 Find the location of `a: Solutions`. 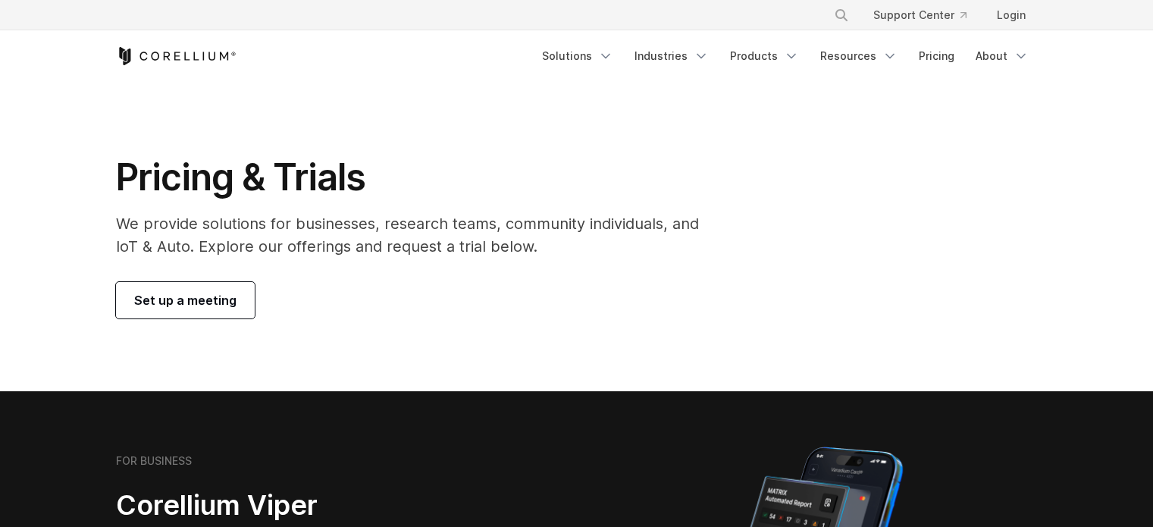

a: Solutions is located at coordinates (578, 56).